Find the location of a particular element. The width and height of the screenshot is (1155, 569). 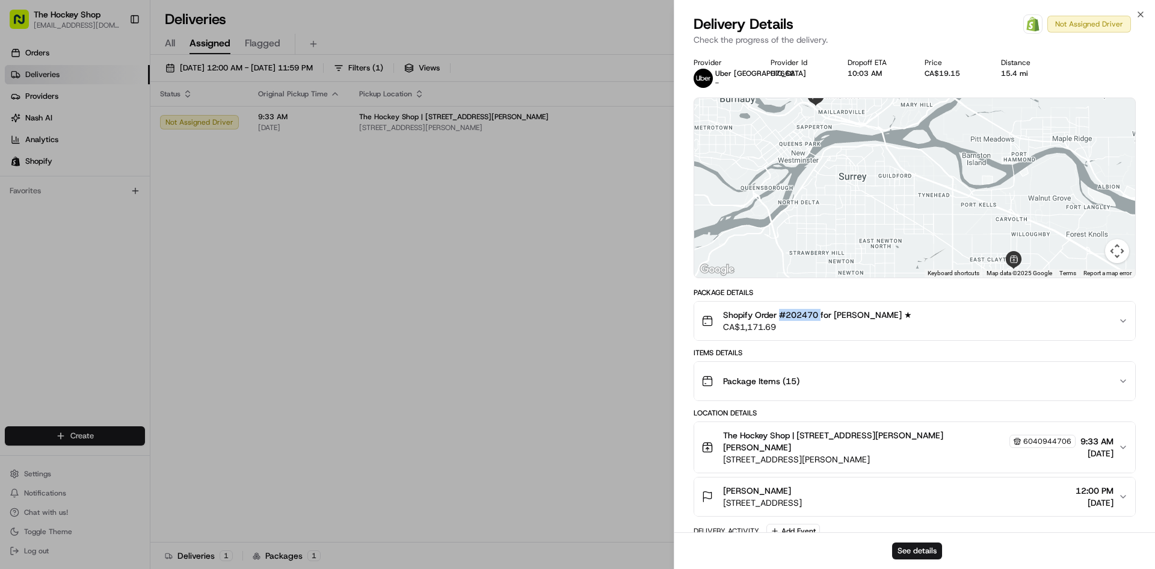

div: Location Details is located at coordinates (915, 413).